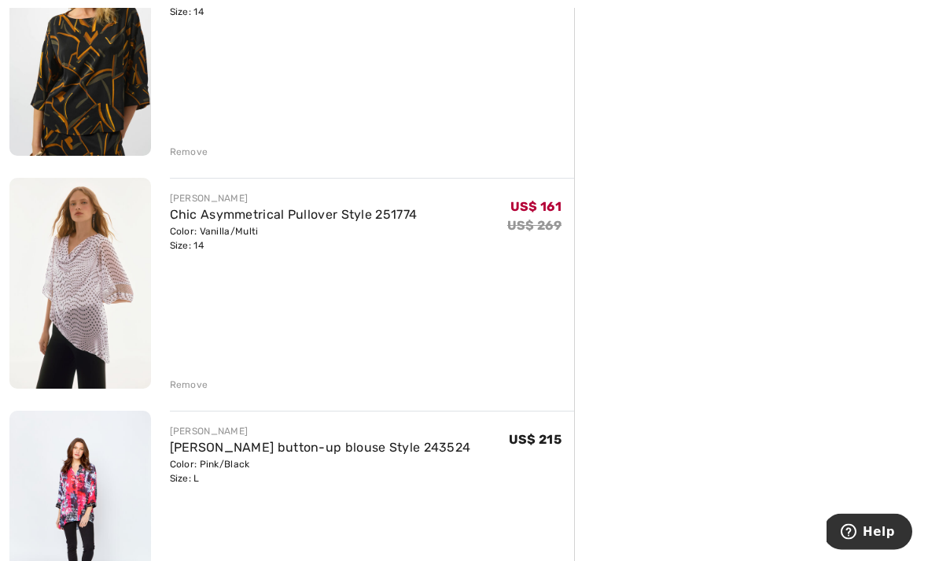 The image size is (928, 561). What do you see at coordinates (536, 207) in the screenshot?
I see `span: US$ 161` at bounding box center [536, 207].